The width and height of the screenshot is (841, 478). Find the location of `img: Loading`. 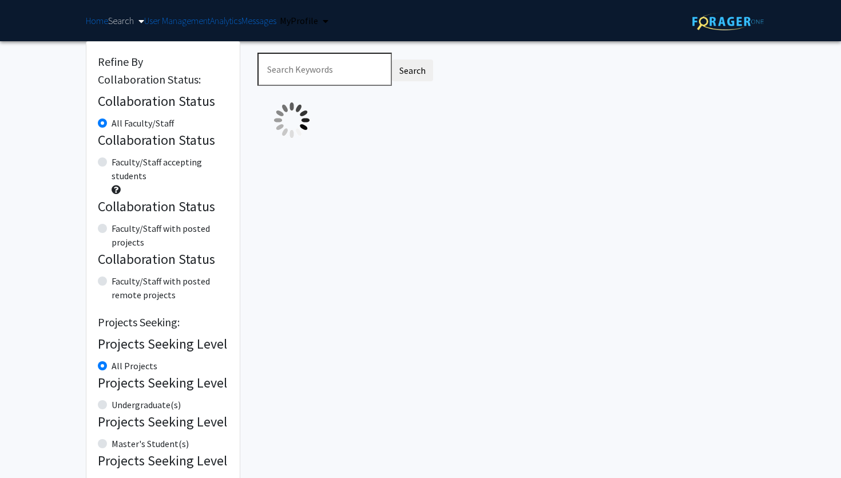

img: Loading is located at coordinates (292, 120).